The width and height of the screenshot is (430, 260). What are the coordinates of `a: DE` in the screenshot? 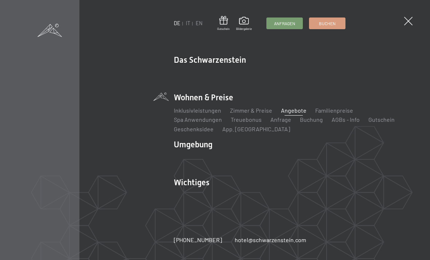 It's located at (177, 23).